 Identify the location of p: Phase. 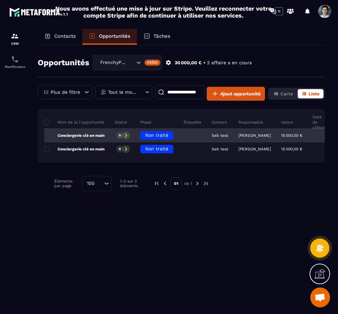
(146, 122).